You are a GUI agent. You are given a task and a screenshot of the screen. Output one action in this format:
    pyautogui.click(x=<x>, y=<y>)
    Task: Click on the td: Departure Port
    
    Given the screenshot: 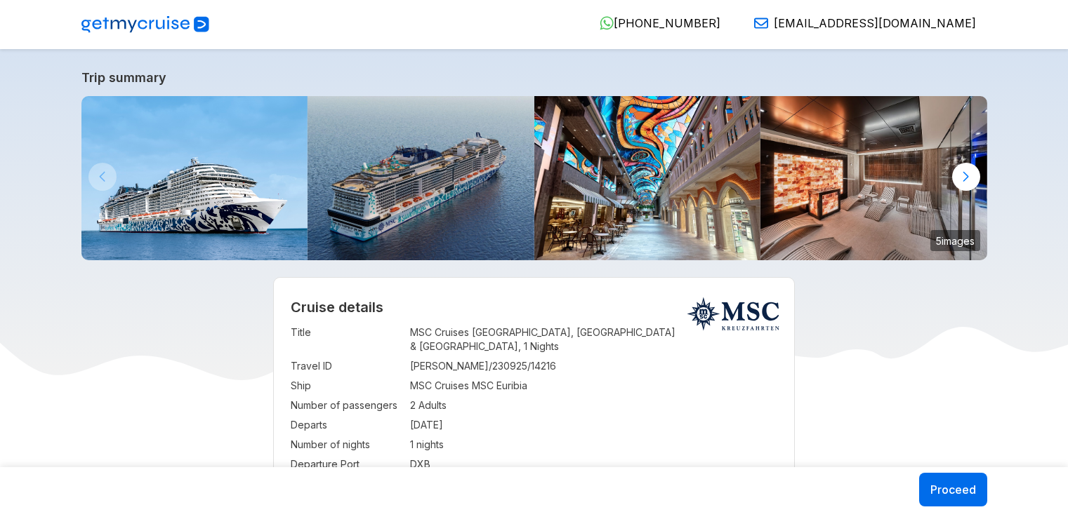 What is the action you would take?
    pyautogui.click(x=347, y=465)
    